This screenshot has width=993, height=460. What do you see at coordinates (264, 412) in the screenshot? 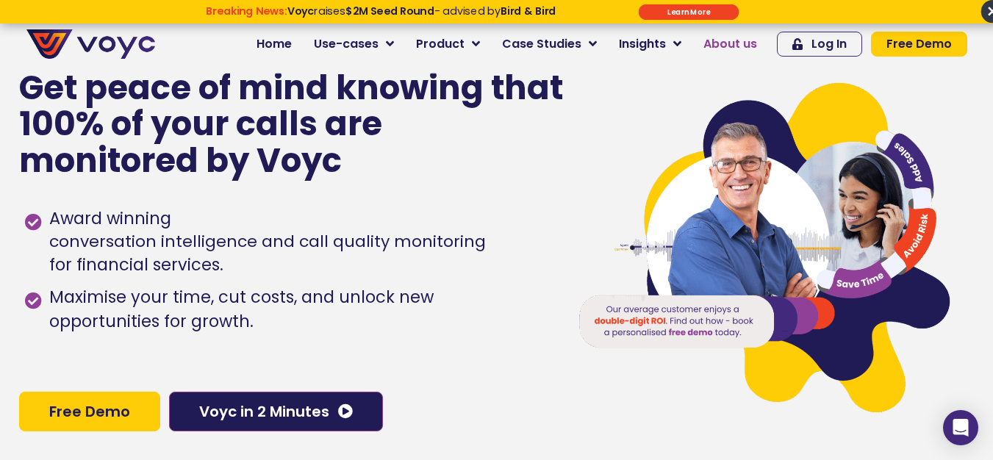
I see `span: Voyc in 2 Minutes` at bounding box center [264, 412].